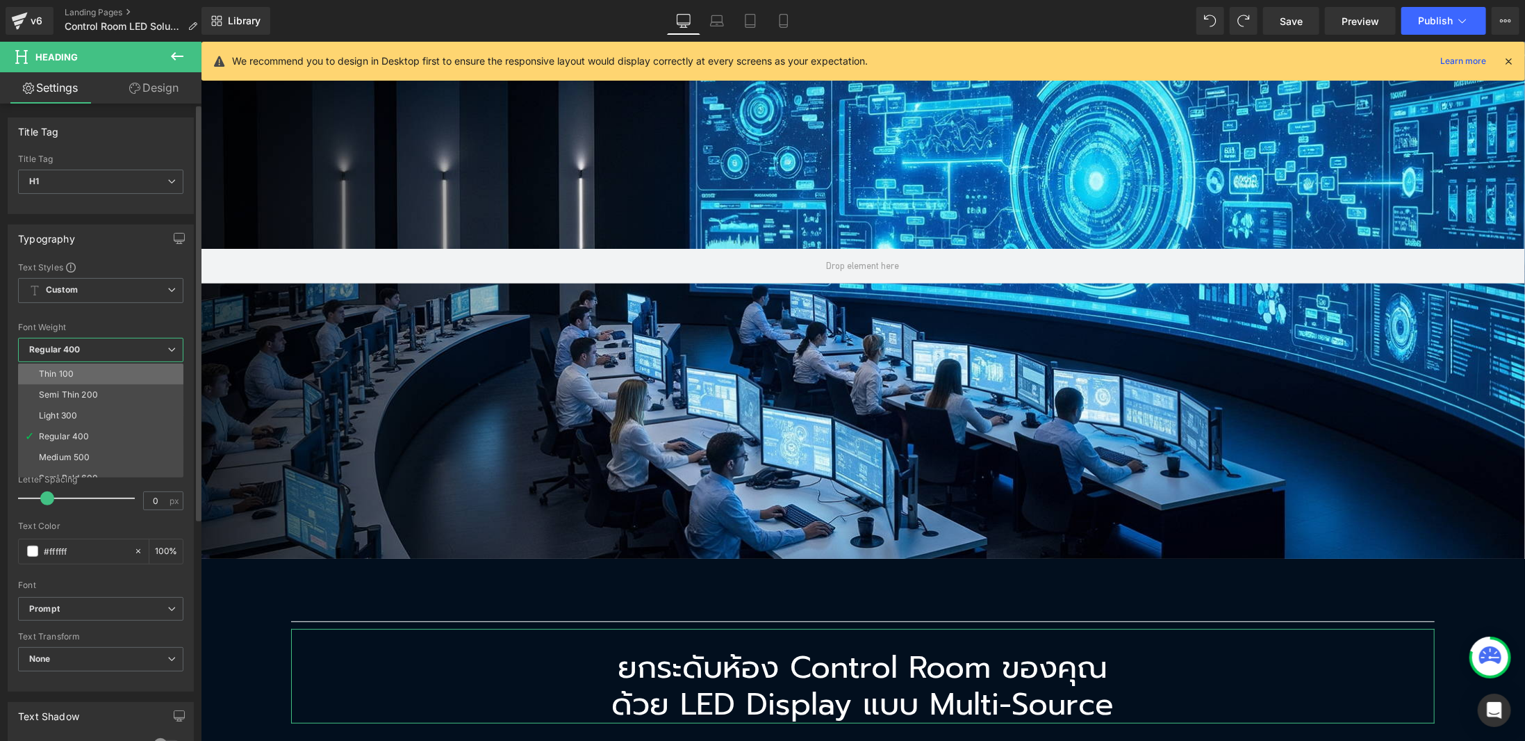 The height and width of the screenshot is (741, 1525). Describe the element at coordinates (101, 636) in the screenshot. I see `div: Text Transform` at that location.